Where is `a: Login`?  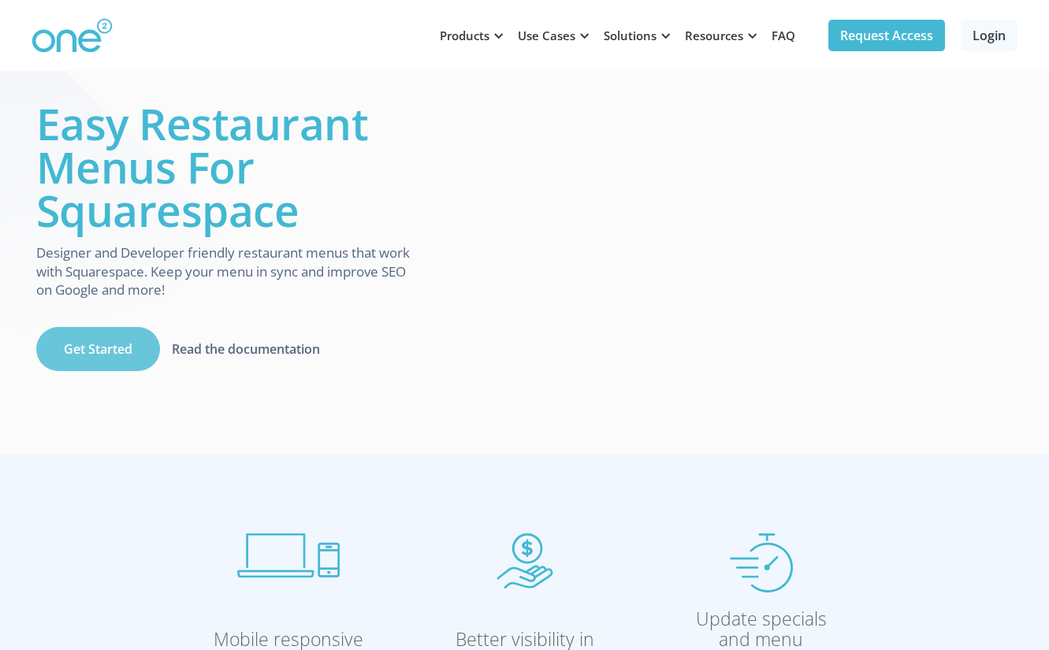 a: Login is located at coordinates (989, 35).